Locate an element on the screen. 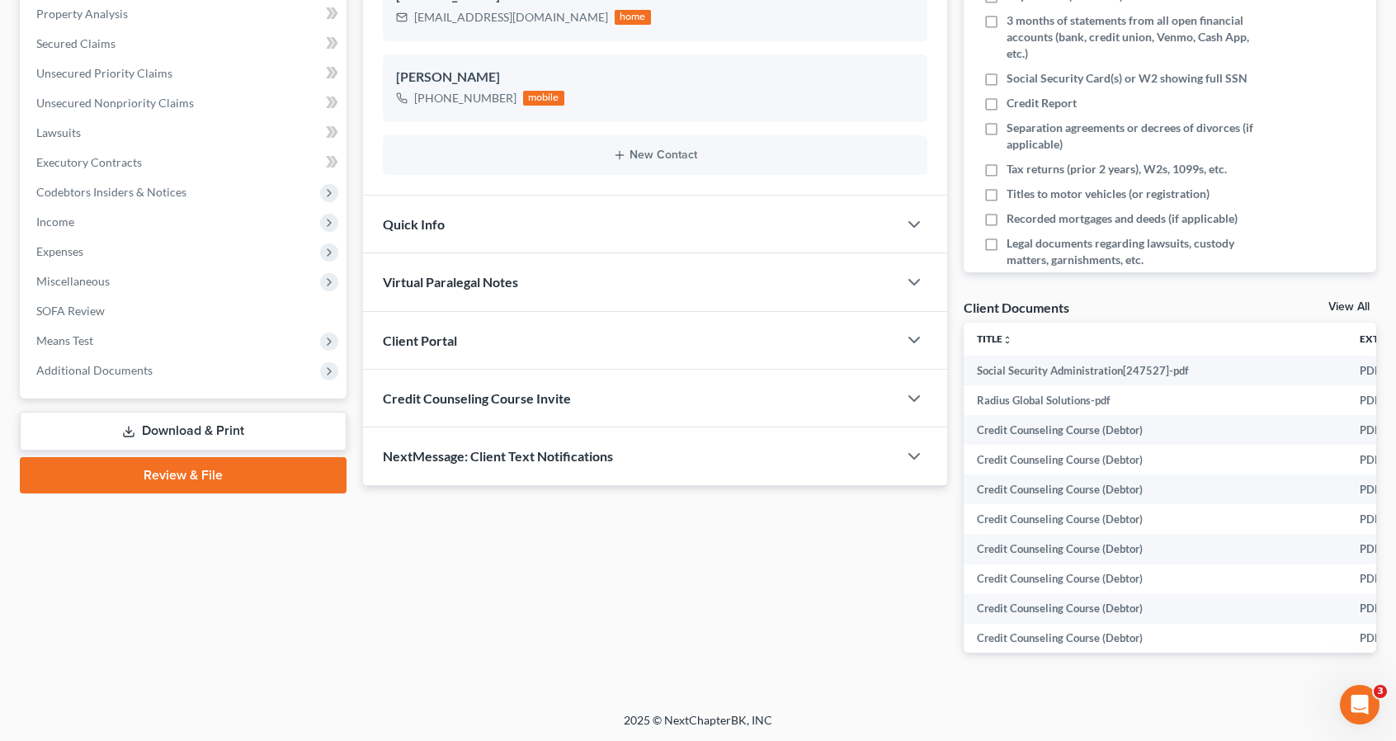 The image size is (1396, 741). span: Property Analysis is located at coordinates (82, 13).